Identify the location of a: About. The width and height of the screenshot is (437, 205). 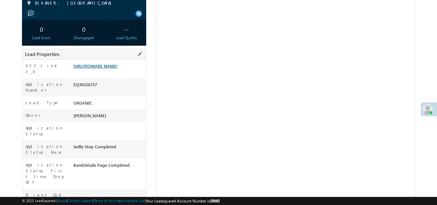
(62, 200).